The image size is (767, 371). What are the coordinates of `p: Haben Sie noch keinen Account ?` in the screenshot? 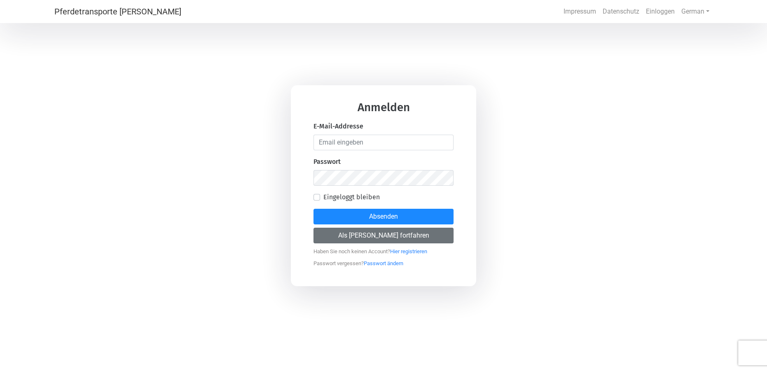 It's located at (384, 250).